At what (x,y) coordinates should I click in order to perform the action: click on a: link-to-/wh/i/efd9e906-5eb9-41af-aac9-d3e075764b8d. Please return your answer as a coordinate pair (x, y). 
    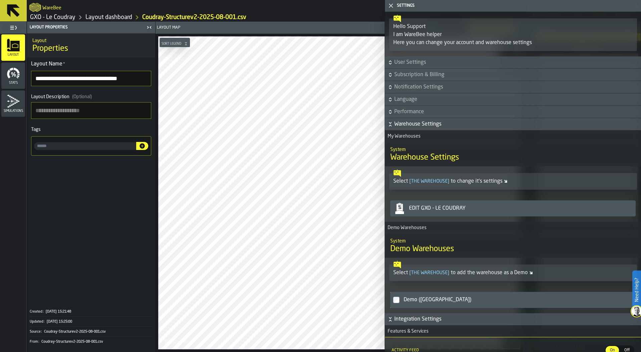
    Looking at the image, I should click on (53, 17).